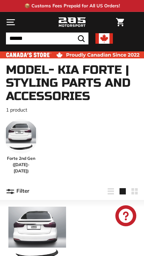 This screenshot has width=144, height=256. What do you see at coordinates (47, 38) in the screenshot?
I see `input: Search` at bounding box center [47, 38].